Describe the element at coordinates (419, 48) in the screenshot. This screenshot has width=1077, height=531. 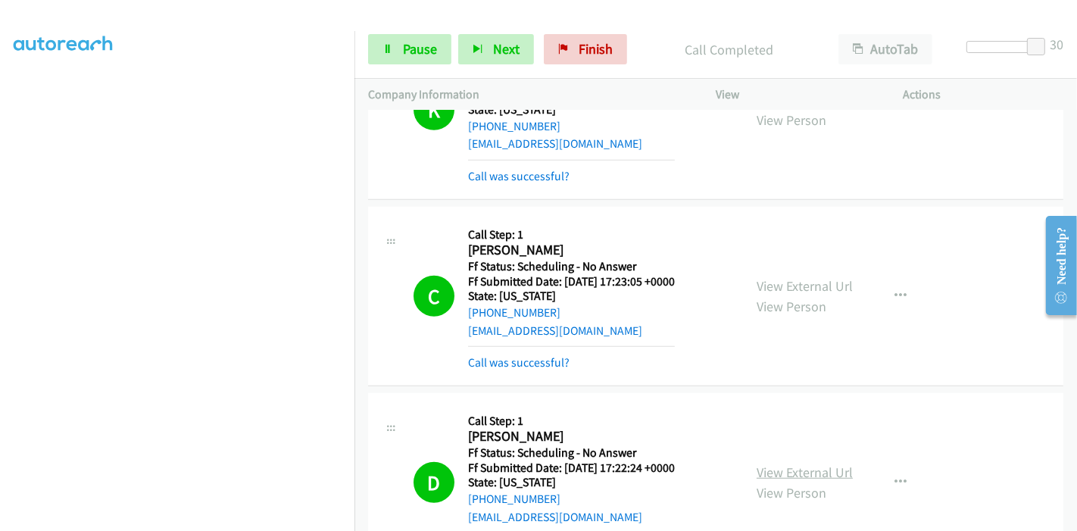
I see `span: Pause` at that location.